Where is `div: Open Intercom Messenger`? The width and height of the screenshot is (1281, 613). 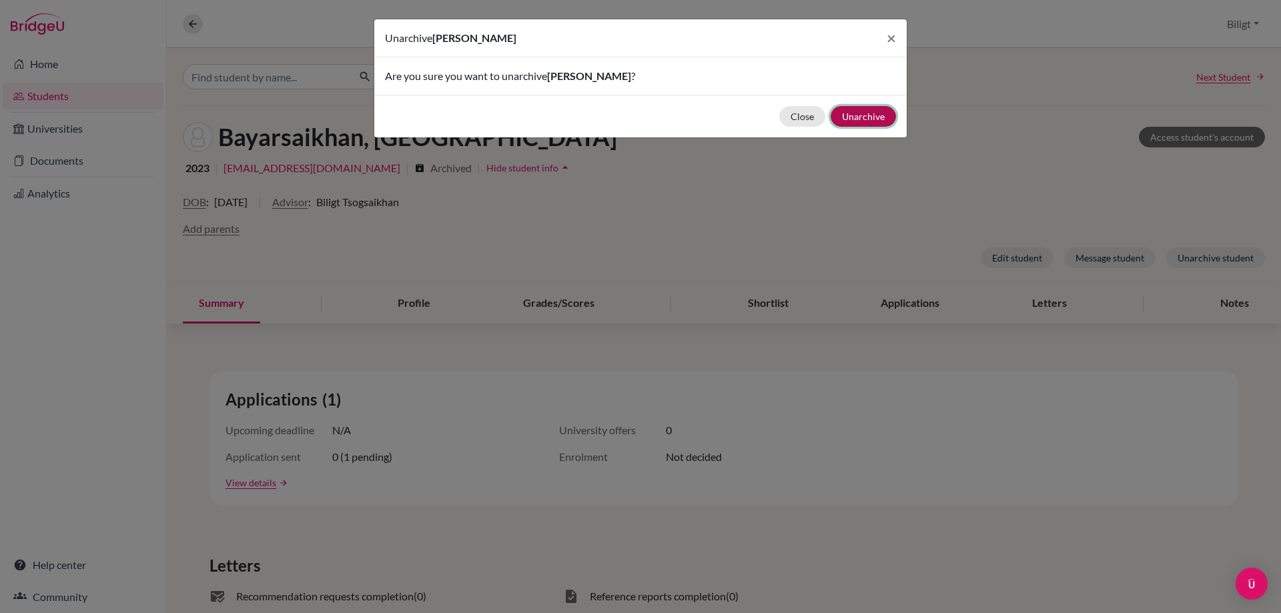
div: Open Intercom Messenger is located at coordinates (1252, 584).